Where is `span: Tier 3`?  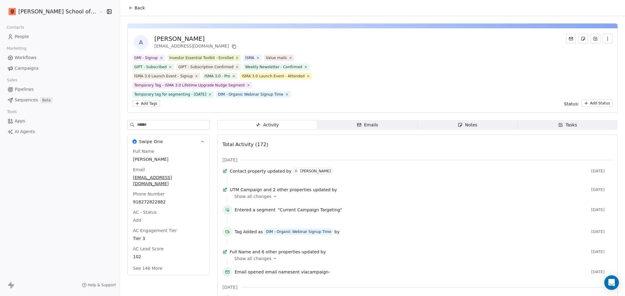
span: Tier 3 is located at coordinates (168, 239).